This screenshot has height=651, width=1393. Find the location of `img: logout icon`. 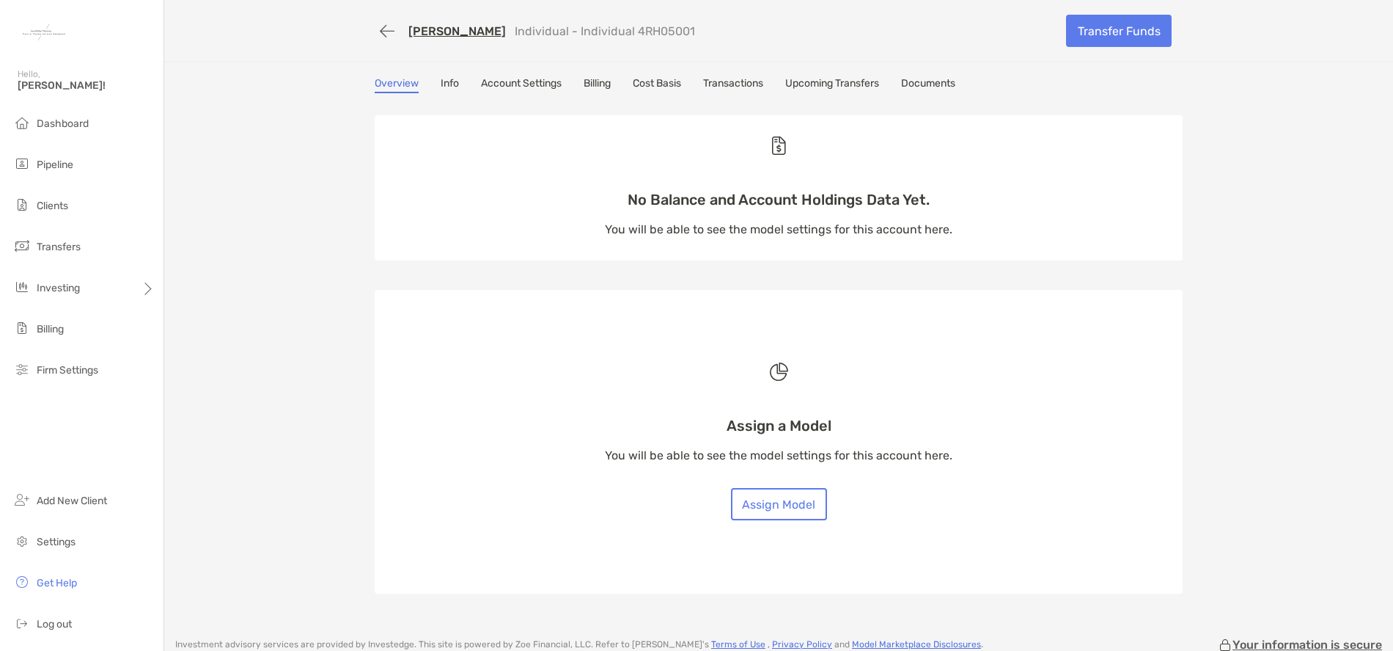

img: logout icon is located at coordinates (22, 623).